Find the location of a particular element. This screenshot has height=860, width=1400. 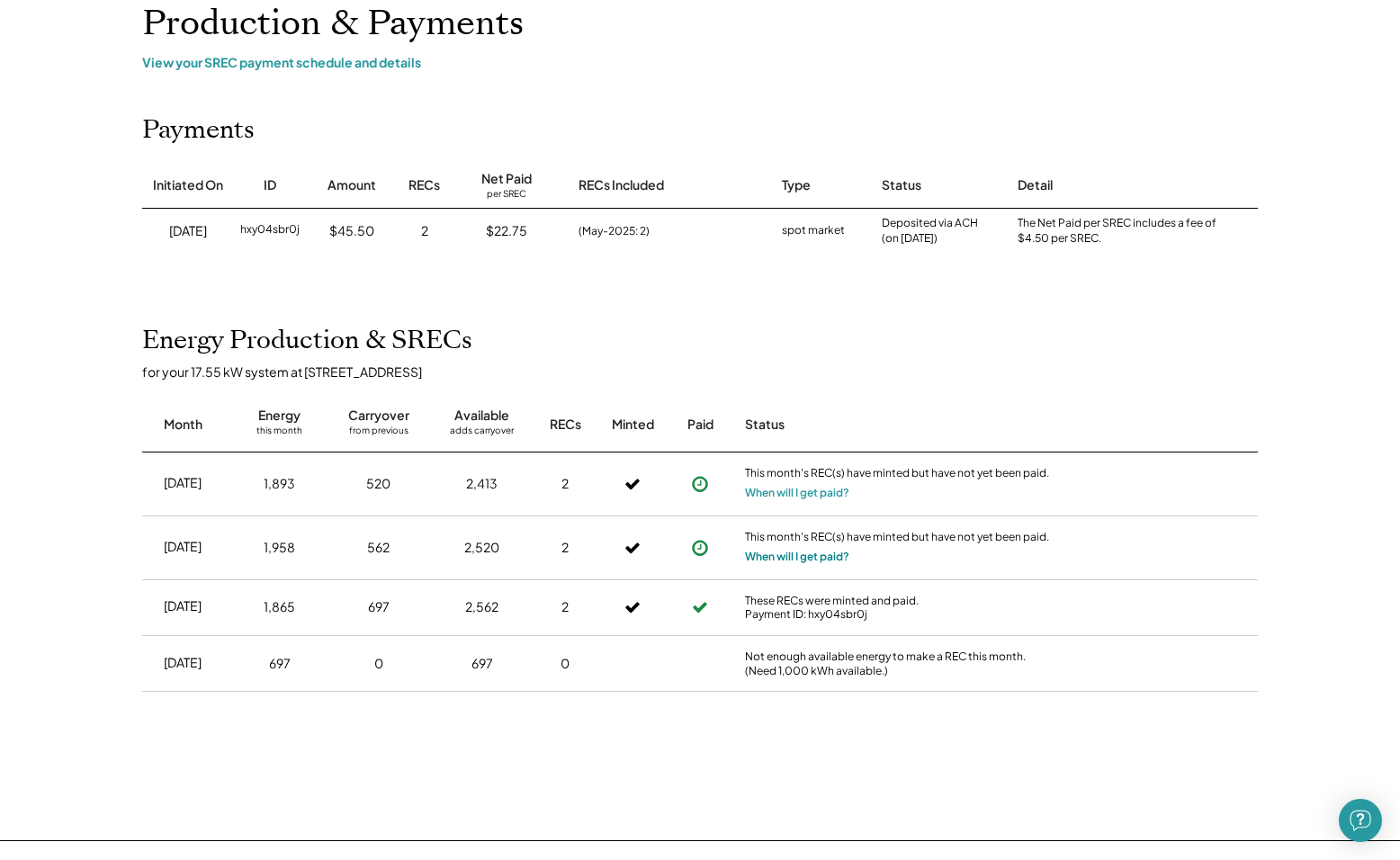

div: The Net Paid per SREC includes a fee of $4.50 per SREC. is located at coordinates (1122, 231).